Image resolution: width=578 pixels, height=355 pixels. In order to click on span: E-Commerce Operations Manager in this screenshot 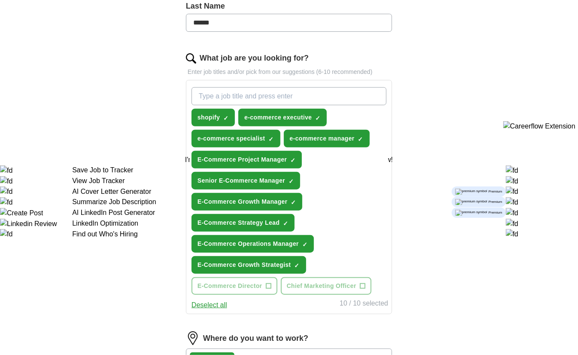, I will do `click(248, 243)`.